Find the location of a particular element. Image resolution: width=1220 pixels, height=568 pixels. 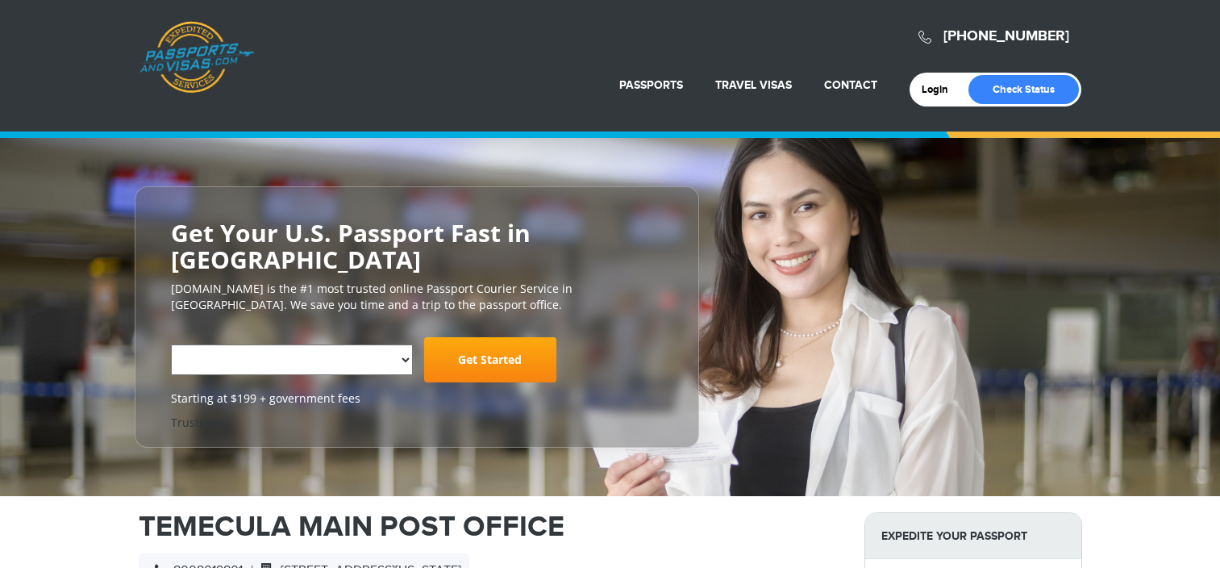

a: Get Started is located at coordinates (490, 360).